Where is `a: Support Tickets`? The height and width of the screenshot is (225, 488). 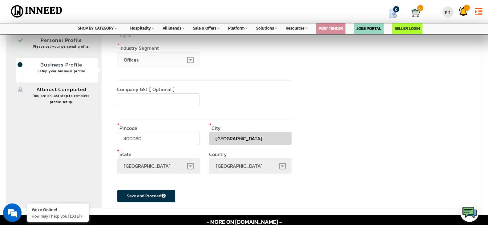 a: Support Tickets is located at coordinates (463, 10).